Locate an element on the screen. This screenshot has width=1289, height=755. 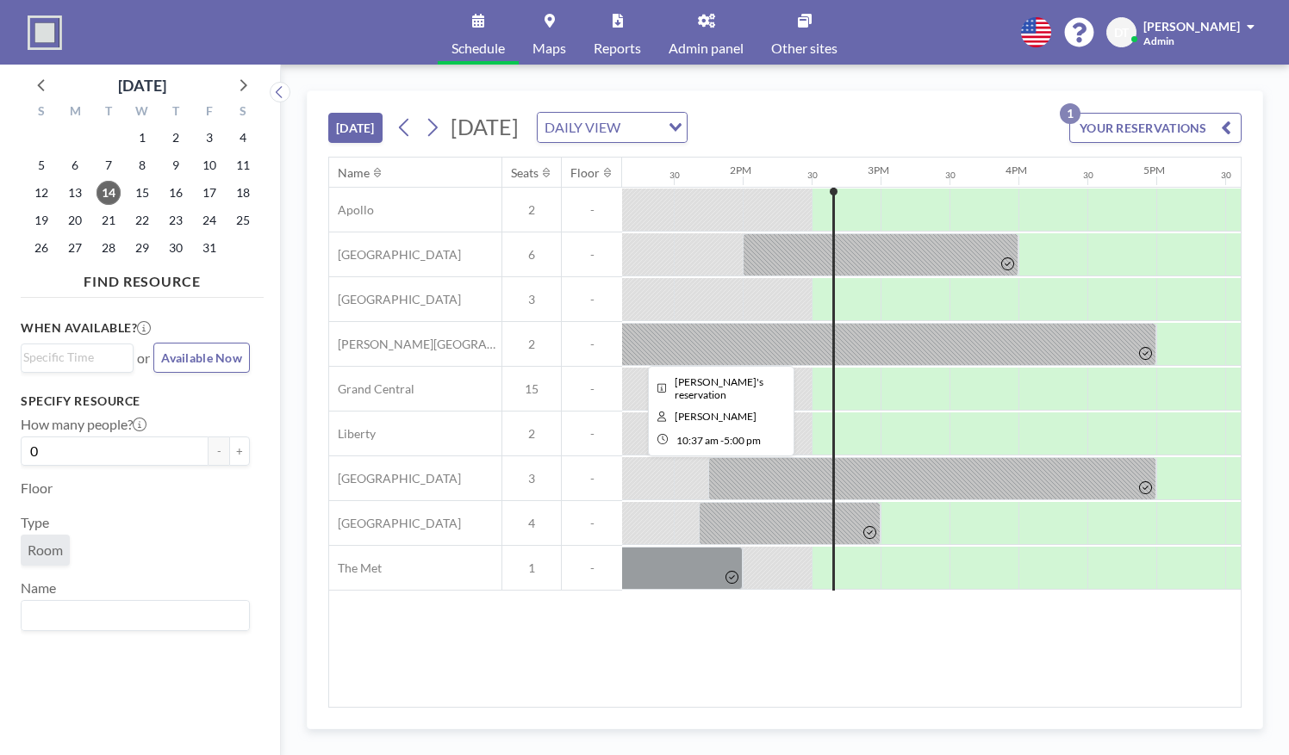
div: W is located at coordinates (142, 113).